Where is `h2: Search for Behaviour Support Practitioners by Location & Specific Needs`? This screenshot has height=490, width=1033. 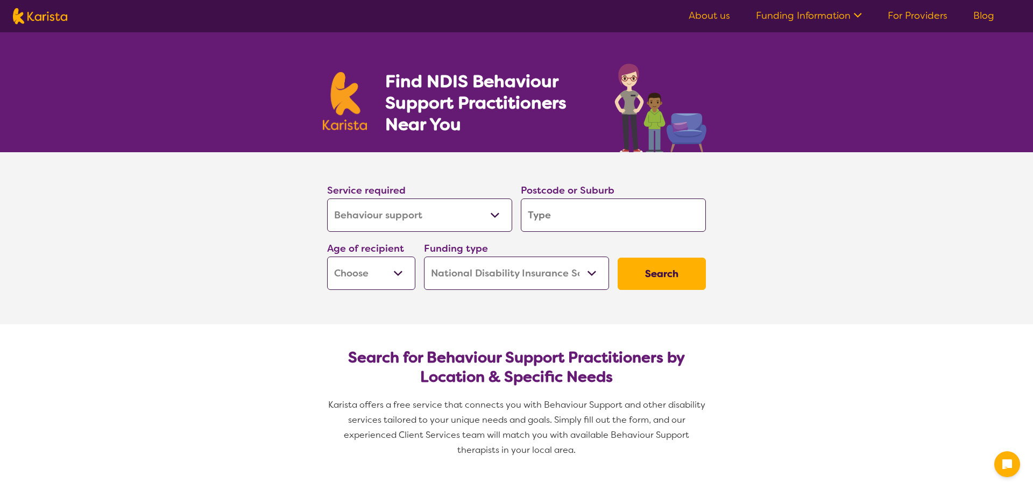 h2: Search for Behaviour Support Practitioners by Location & Specific Needs is located at coordinates (516, 367).